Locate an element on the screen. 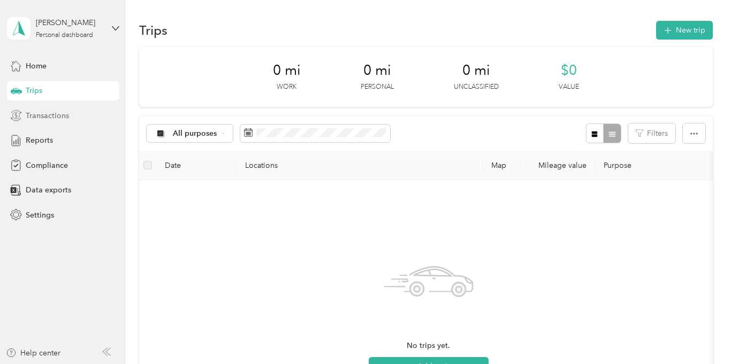 The width and height of the screenshot is (731, 364). span: $0 is located at coordinates (569, 71).